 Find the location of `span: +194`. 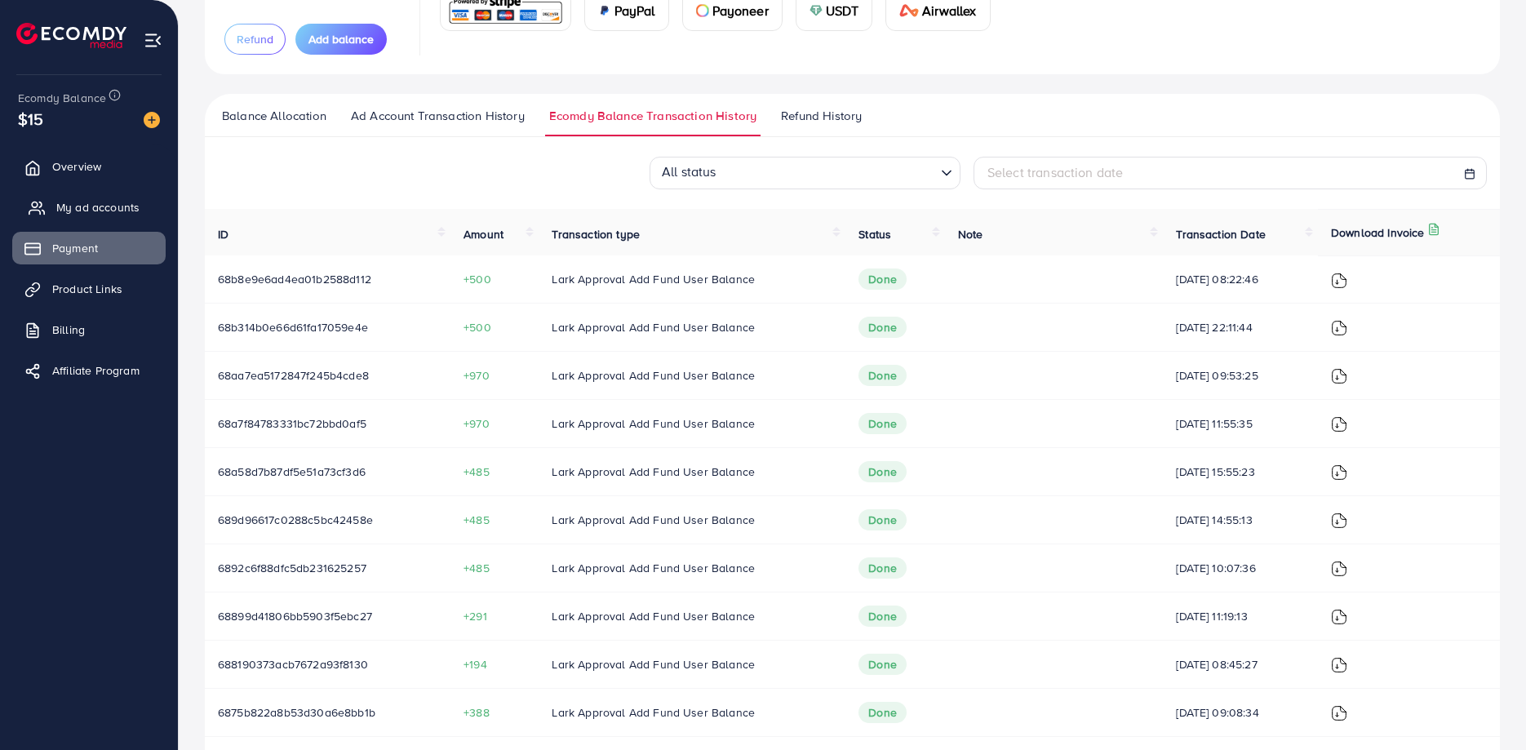

span: +194 is located at coordinates (495, 664).